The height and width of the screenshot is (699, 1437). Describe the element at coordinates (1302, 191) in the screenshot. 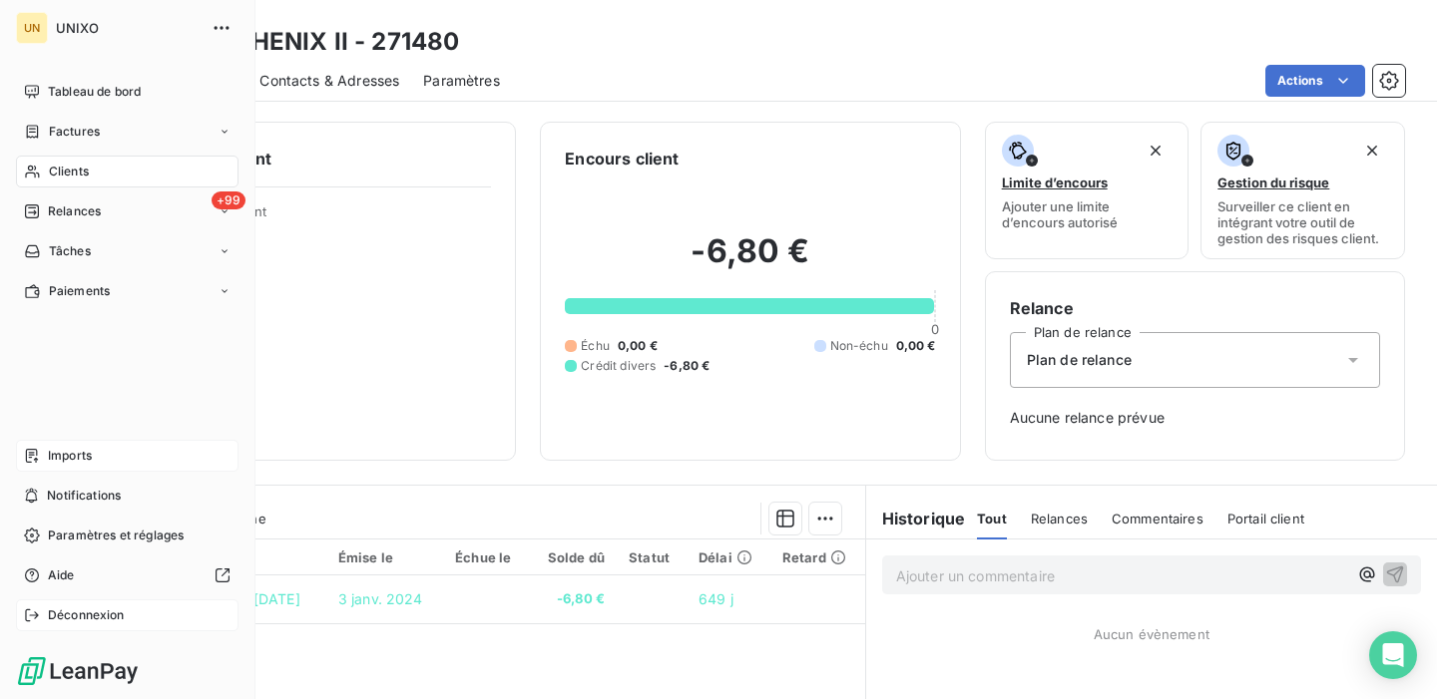

I see `button: Gestion du risqueSurveiller ce client en intégrant votre outil de gestion des risques client.` at that location.